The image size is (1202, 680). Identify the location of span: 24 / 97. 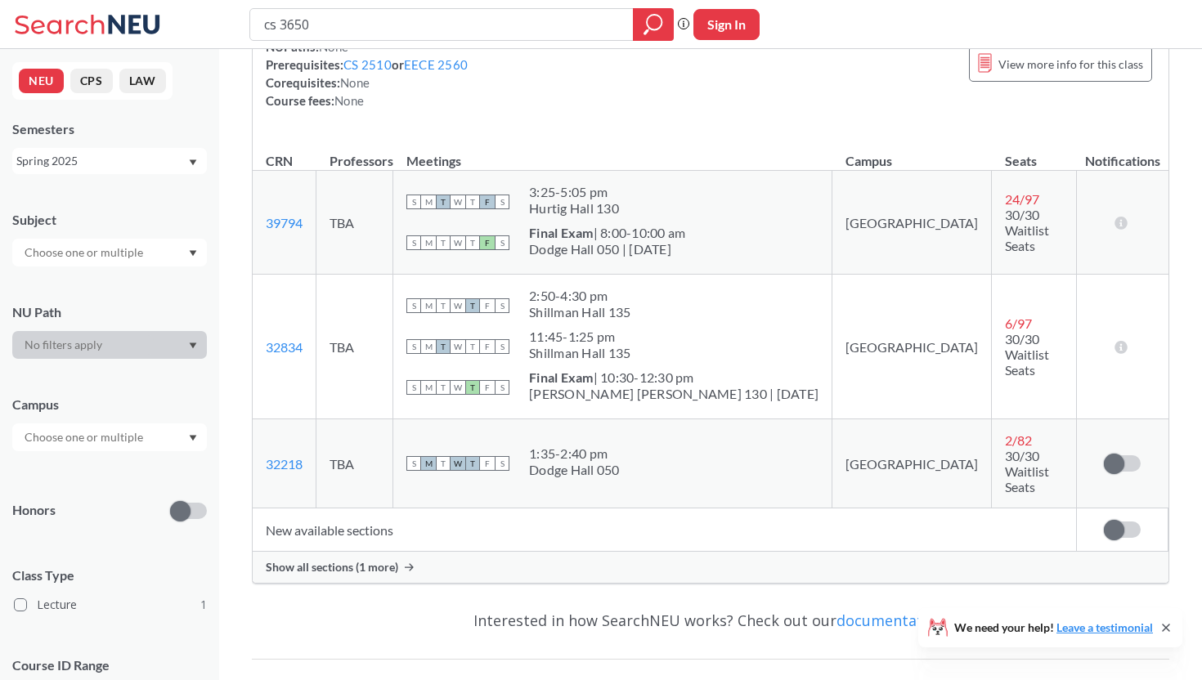
(1022, 199).